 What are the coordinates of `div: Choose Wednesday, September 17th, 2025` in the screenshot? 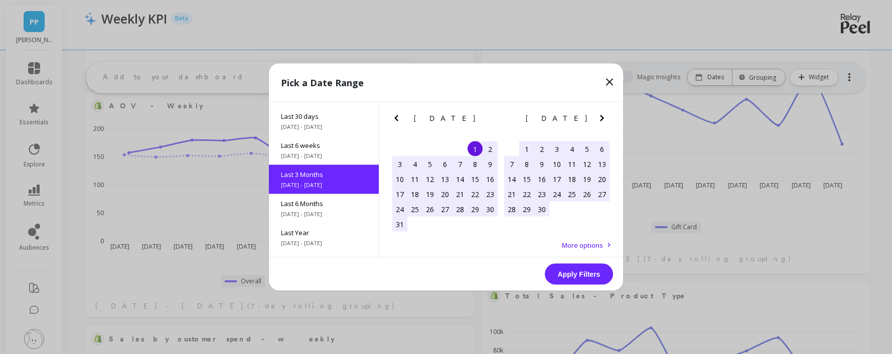 It's located at (557, 179).